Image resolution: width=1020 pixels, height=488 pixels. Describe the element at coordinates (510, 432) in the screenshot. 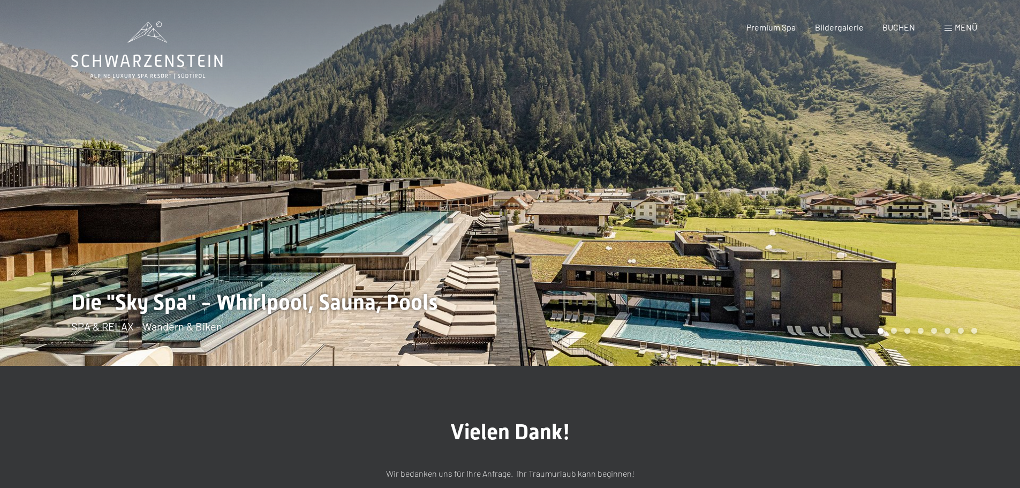

I see `span: Vielen Dank!` at that location.